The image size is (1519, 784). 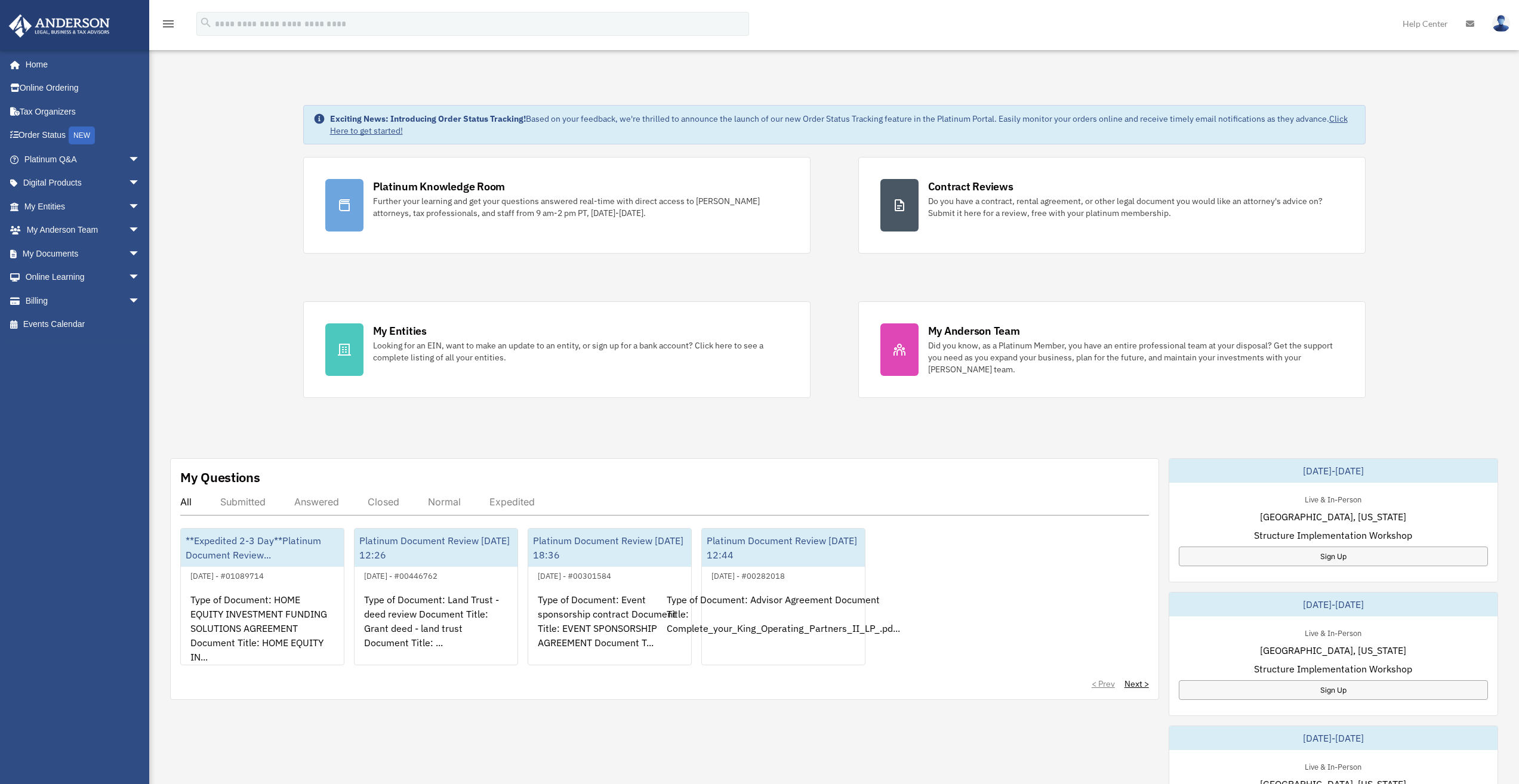 I want to click on a: Platinum Q&Aarrow_drop_down, so click(x=83, y=160).